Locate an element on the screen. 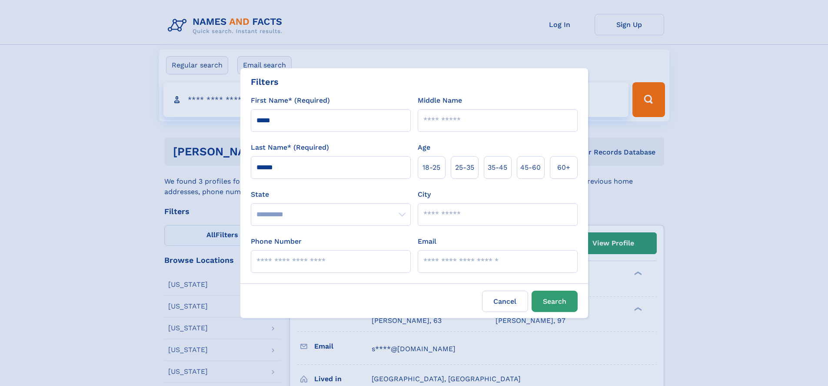 Image resolution: width=828 pixels, height=386 pixels. label: Middle Name is located at coordinates (440, 100).